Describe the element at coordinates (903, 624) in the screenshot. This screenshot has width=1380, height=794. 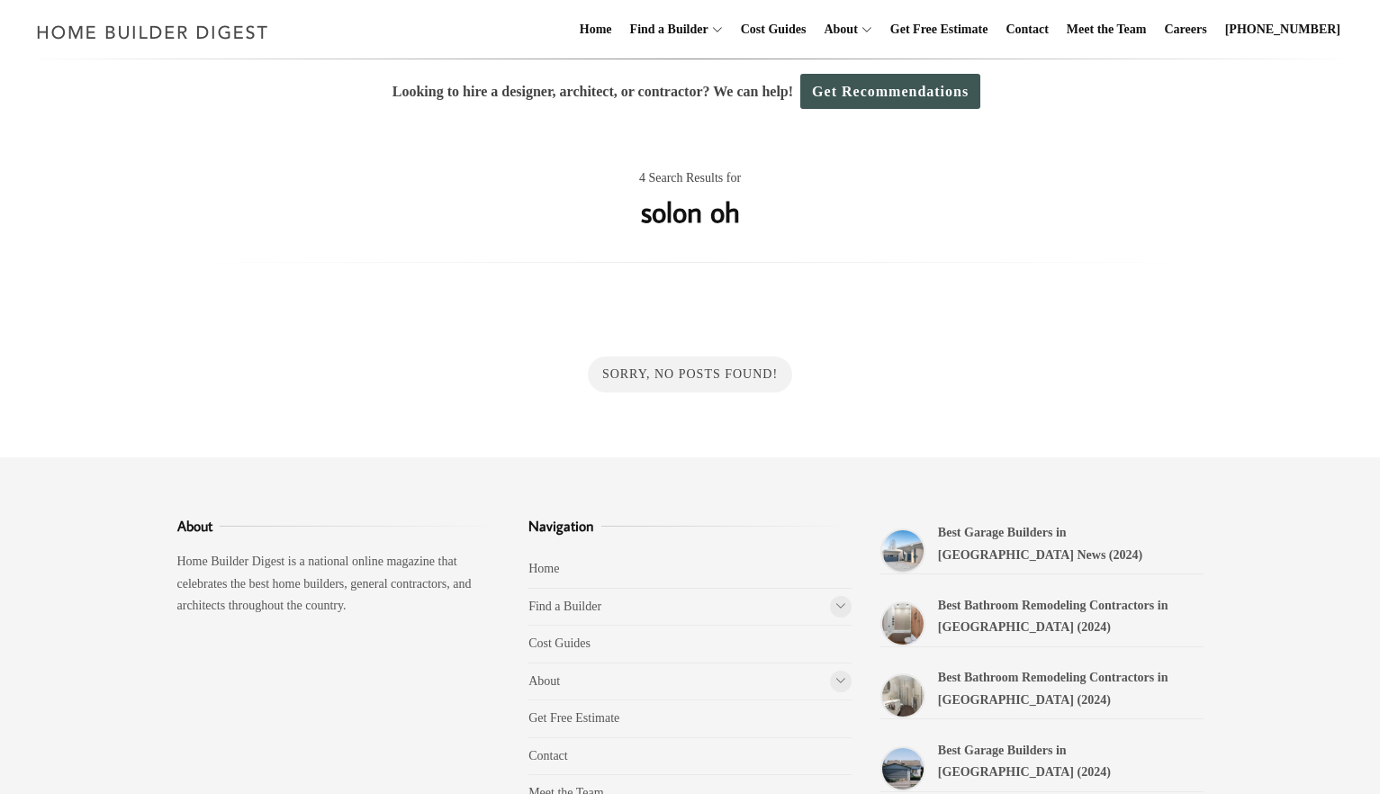
I see `a: Best Bathroom Remodeling Contractors in Portsmouth (2024)` at that location.